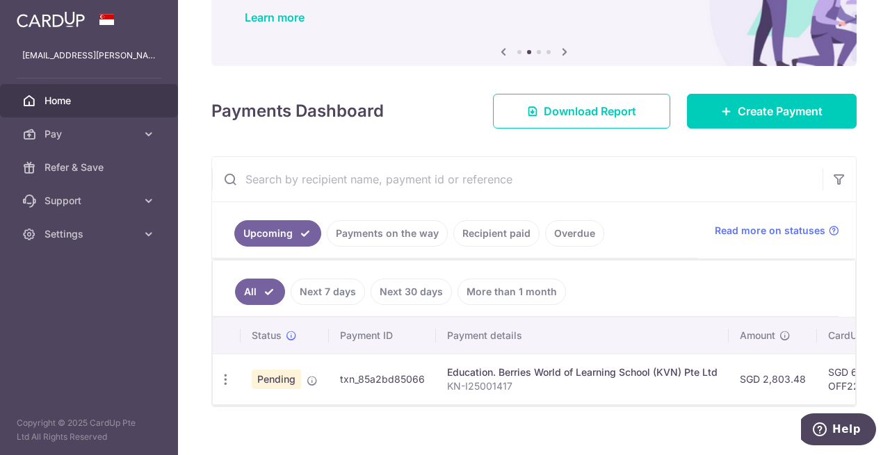 The image size is (890, 455). I want to click on span: Read more on statuses, so click(770, 231).